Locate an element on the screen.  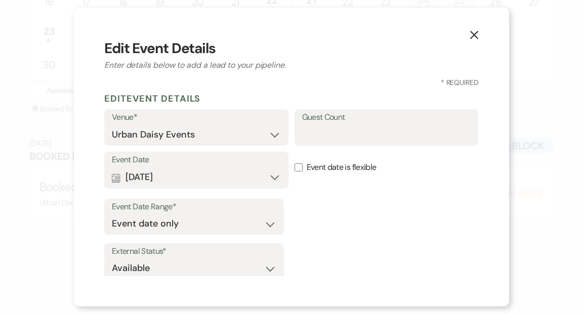
h2: Enter details below to add a lead to your pipeline. is located at coordinates (291, 65).